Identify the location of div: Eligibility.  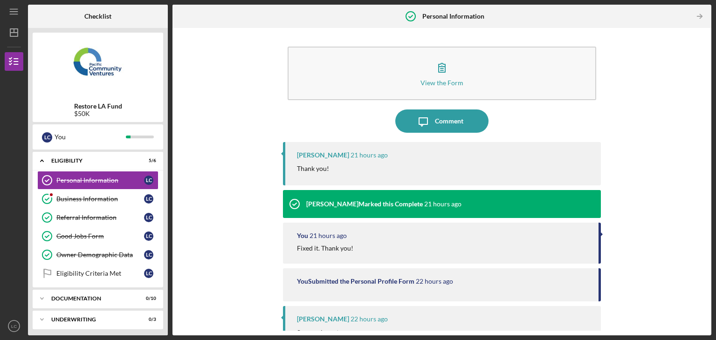
(92, 161).